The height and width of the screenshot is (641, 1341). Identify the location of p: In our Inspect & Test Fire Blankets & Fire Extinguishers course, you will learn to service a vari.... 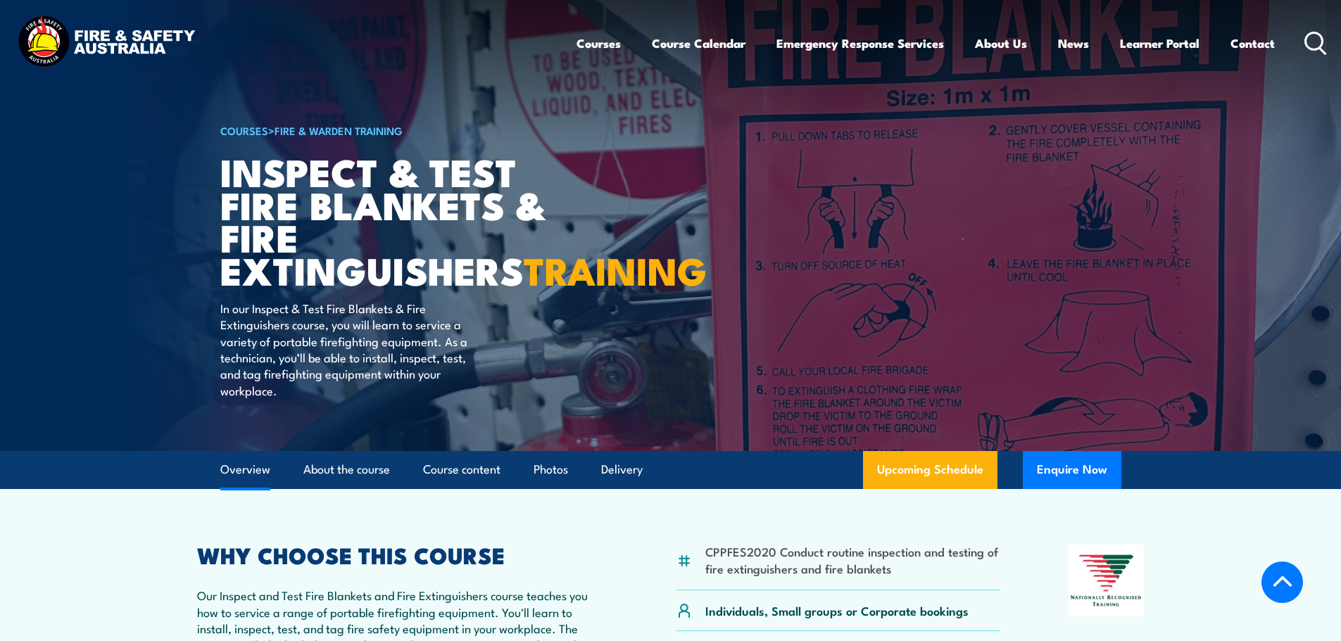
(348, 349).